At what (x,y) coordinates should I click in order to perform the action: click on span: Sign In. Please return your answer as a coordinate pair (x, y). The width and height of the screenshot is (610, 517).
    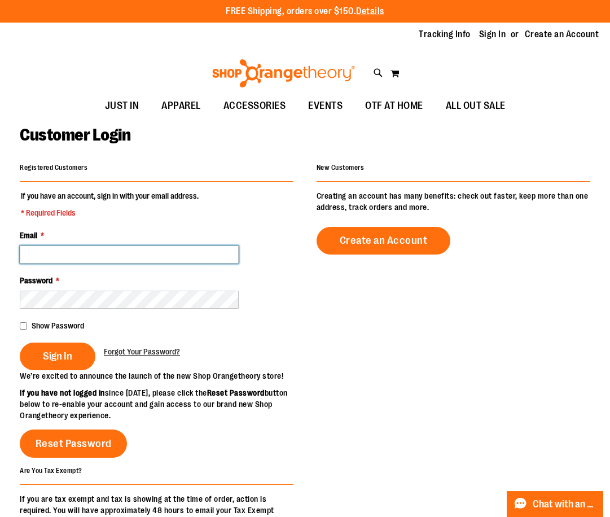
    Looking at the image, I should click on (58, 356).